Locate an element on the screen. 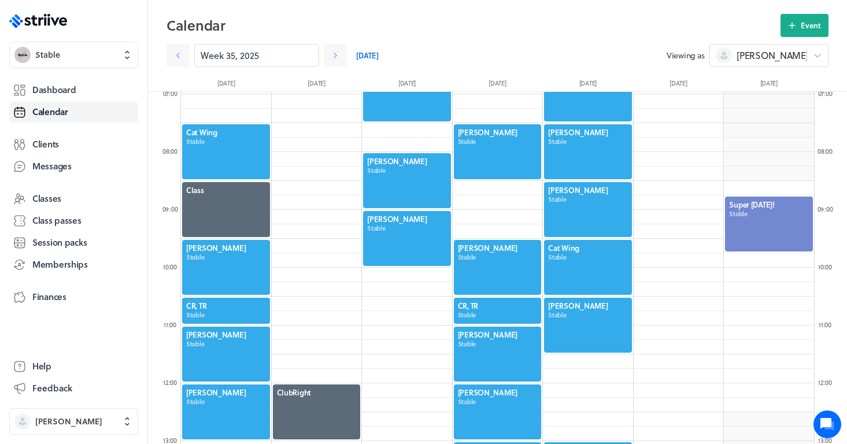 The image size is (847, 444). span: Feedback is located at coordinates (52, 388).